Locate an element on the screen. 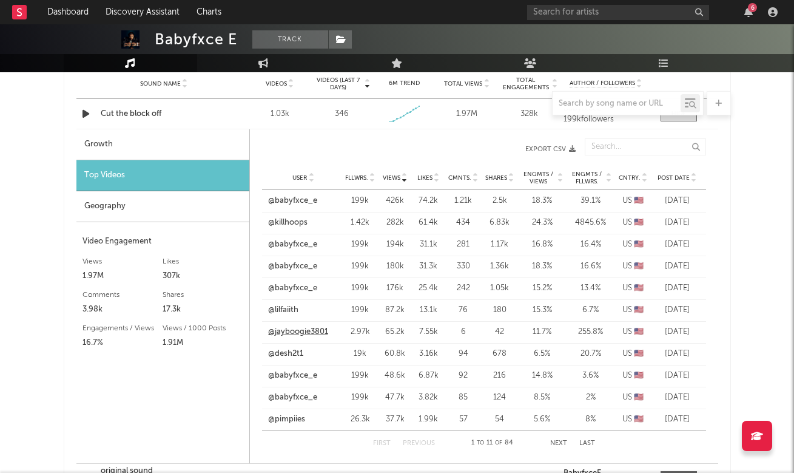 Image resolution: width=794 pixels, height=473 pixels. div: 2.5k is located at coordinates (500, 201).